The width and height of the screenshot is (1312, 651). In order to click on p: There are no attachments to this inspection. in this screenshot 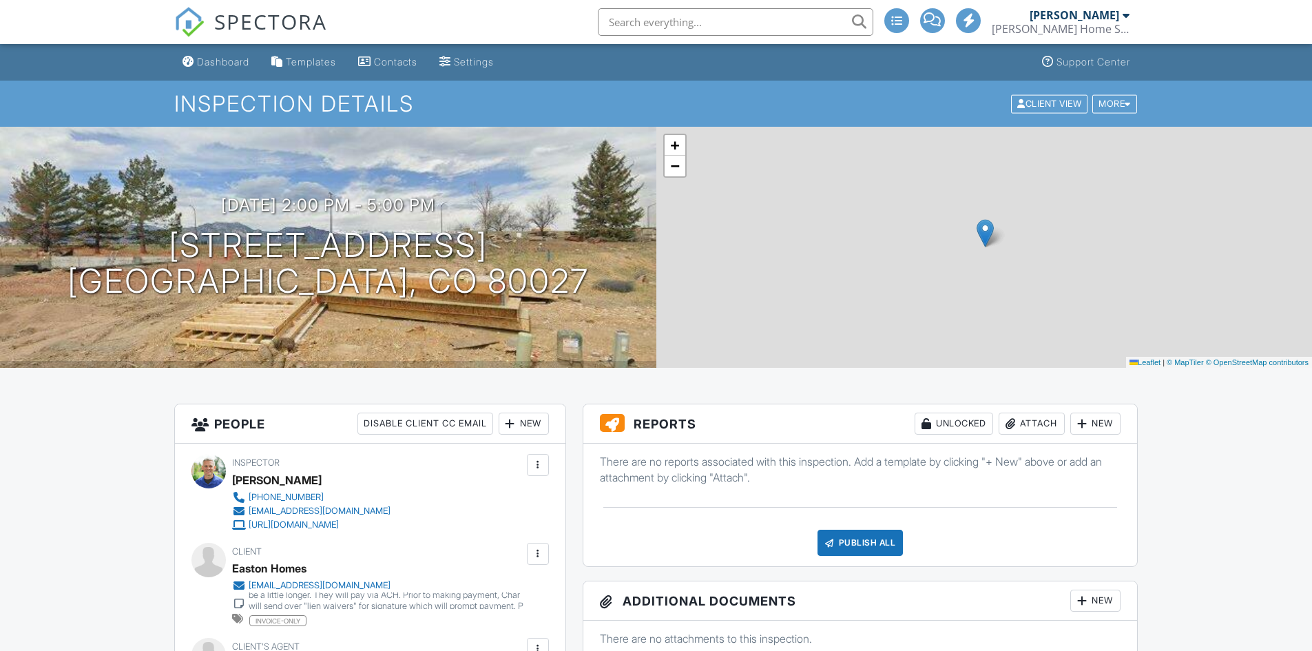, I will do `click(860, 638)`.